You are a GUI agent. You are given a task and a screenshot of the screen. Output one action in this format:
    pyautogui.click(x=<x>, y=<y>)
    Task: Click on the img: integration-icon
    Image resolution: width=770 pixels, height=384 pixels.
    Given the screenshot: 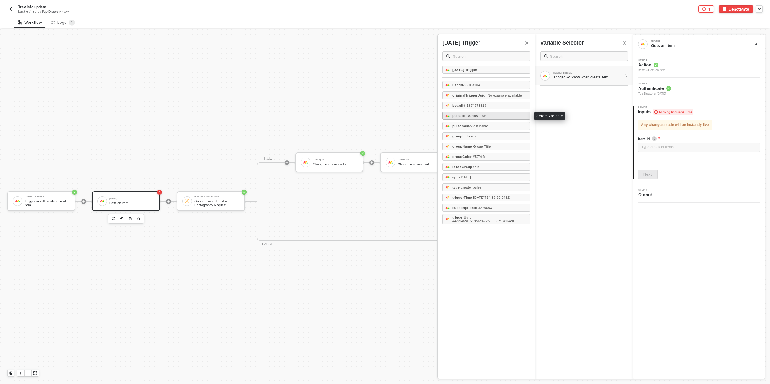 What is the action you would take?
    pyautogui.click(x=643, y=44)
    